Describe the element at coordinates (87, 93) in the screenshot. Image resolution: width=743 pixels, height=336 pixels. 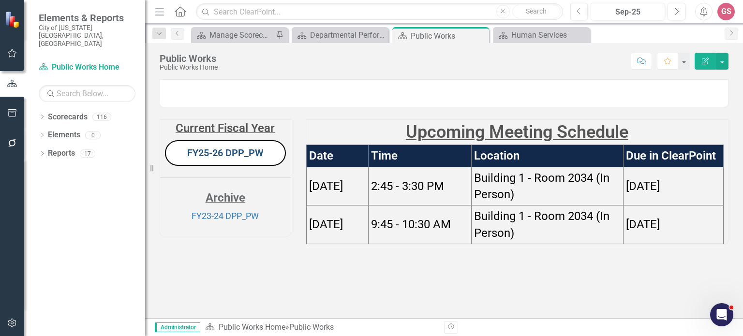
I see `input: Search Below...` at that location.